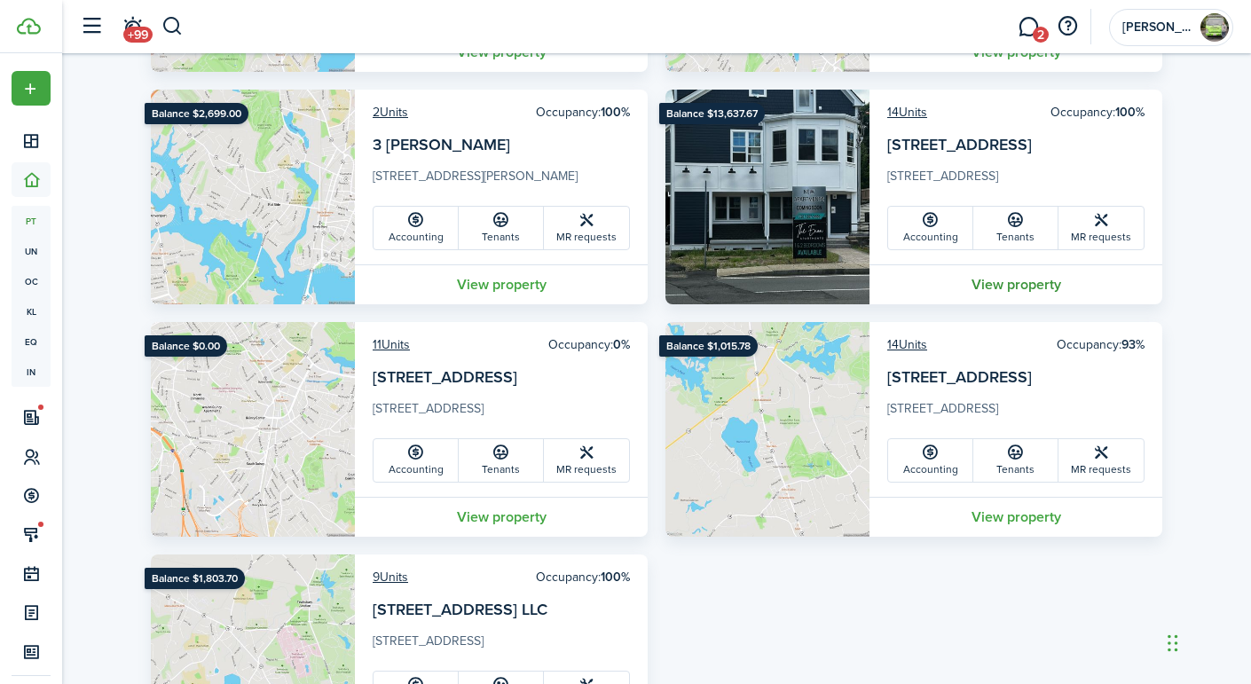 Image resolution: width=1251 pixels, height=684 pixels. What do you see at coordinates (31, 221) in the screenshot?
I see `a: pt` at bounding box center [31, 221].